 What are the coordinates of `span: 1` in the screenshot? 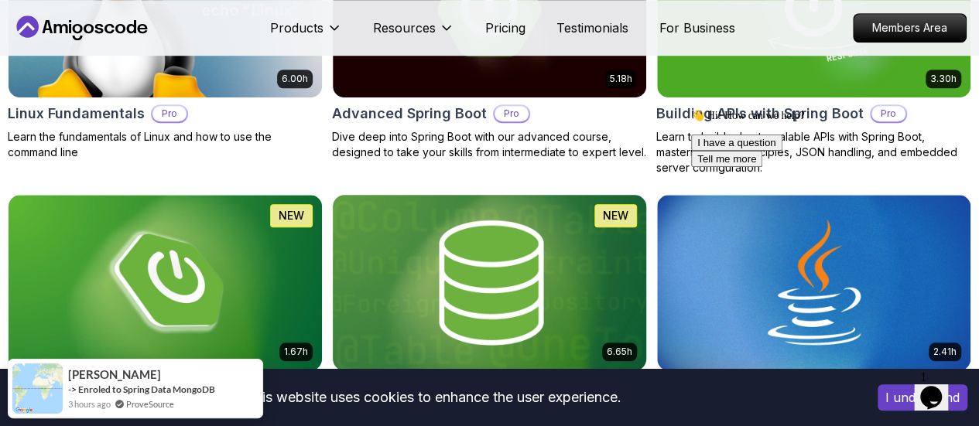 It's located at (9, 12).